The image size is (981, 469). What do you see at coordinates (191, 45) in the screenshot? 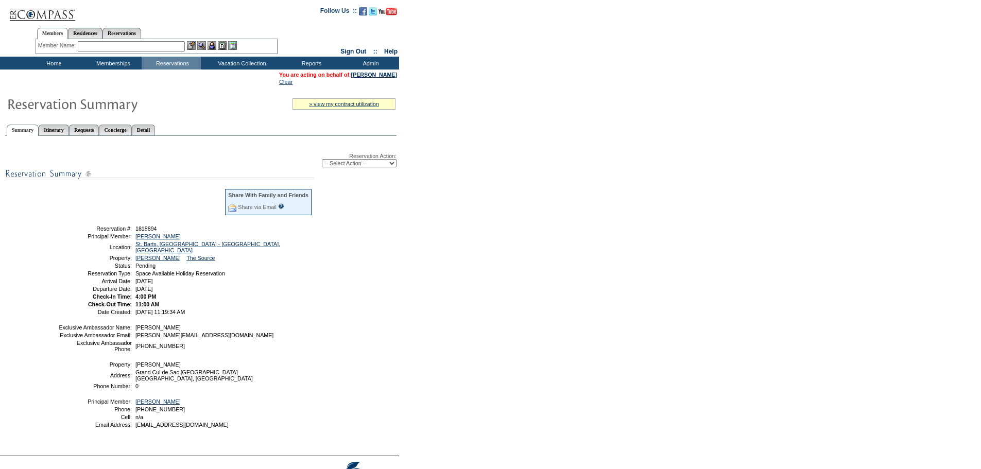
I see `img: b_edit.gif` at bounding box center [191, 45].